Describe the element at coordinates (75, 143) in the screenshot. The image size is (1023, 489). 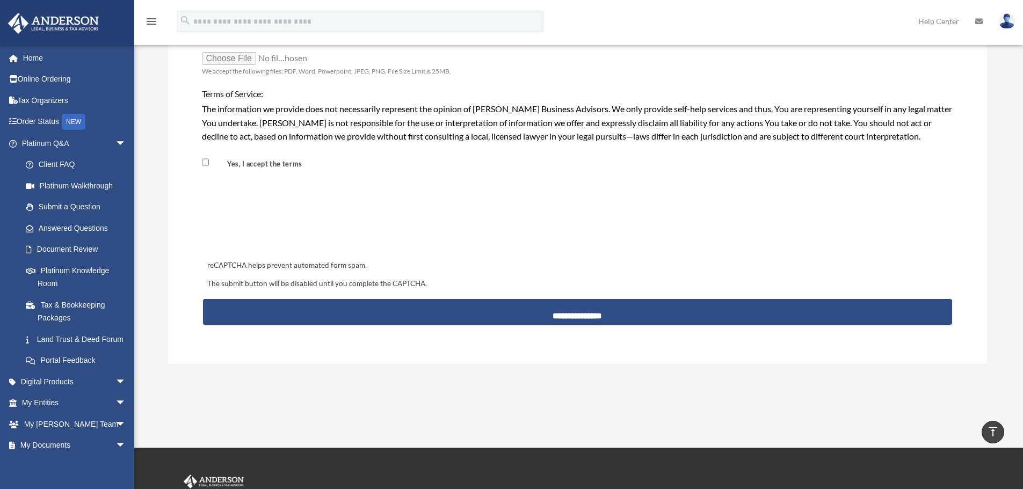
I see `a: Platinum Q&Aarrow_drop_down` at that location.